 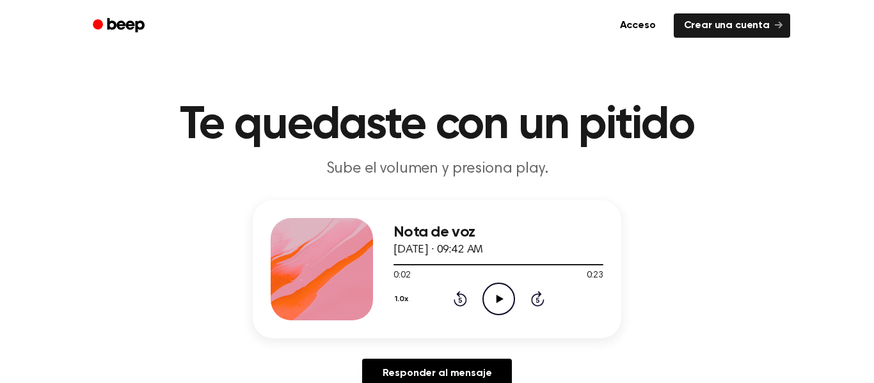 I want to click on a: Acceso, so click(x=638, y=26).